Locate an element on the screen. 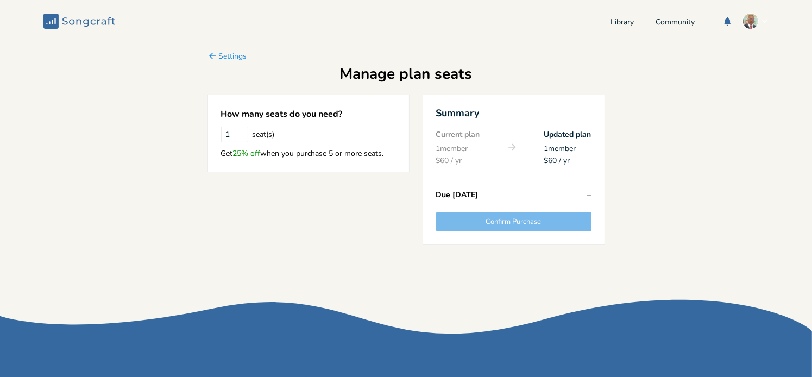 Image resolution: width=812 pixels, height=377 pixels. div: Settings is located at coordinates (227, 56).